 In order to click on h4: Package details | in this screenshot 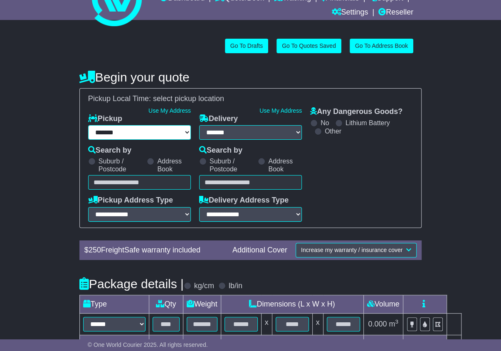, I will do `click(132, 284)`.